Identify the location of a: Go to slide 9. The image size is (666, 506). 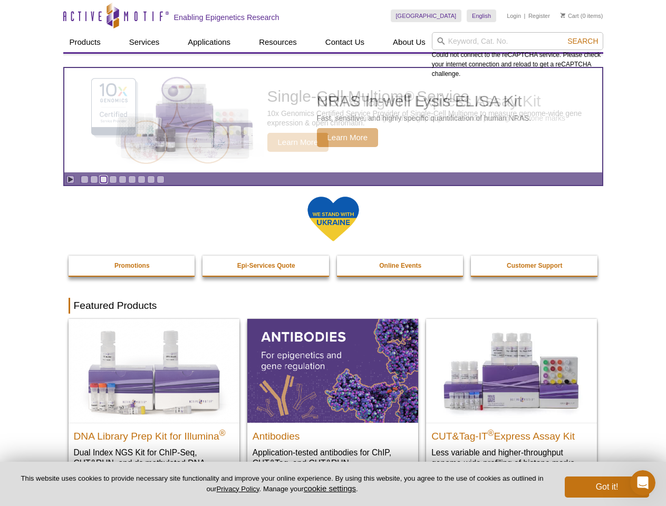
(160, 179).